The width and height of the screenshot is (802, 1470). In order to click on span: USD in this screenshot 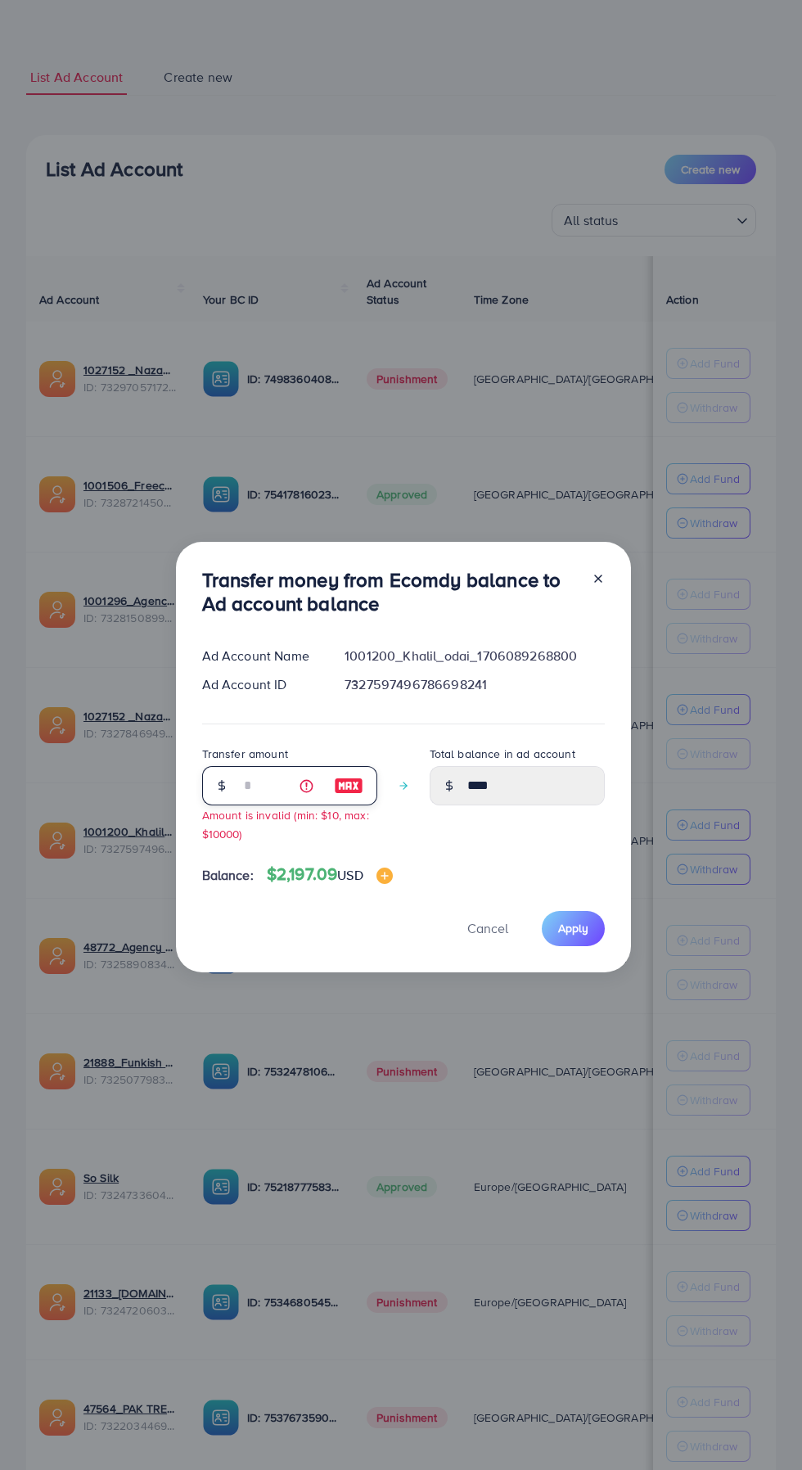, I will do `click(349, 875)`.